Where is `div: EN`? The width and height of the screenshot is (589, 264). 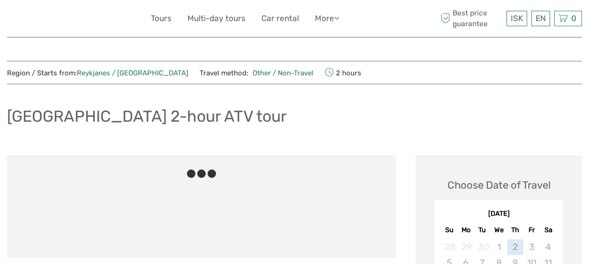
div: EN is located at coordinates (541, 18).